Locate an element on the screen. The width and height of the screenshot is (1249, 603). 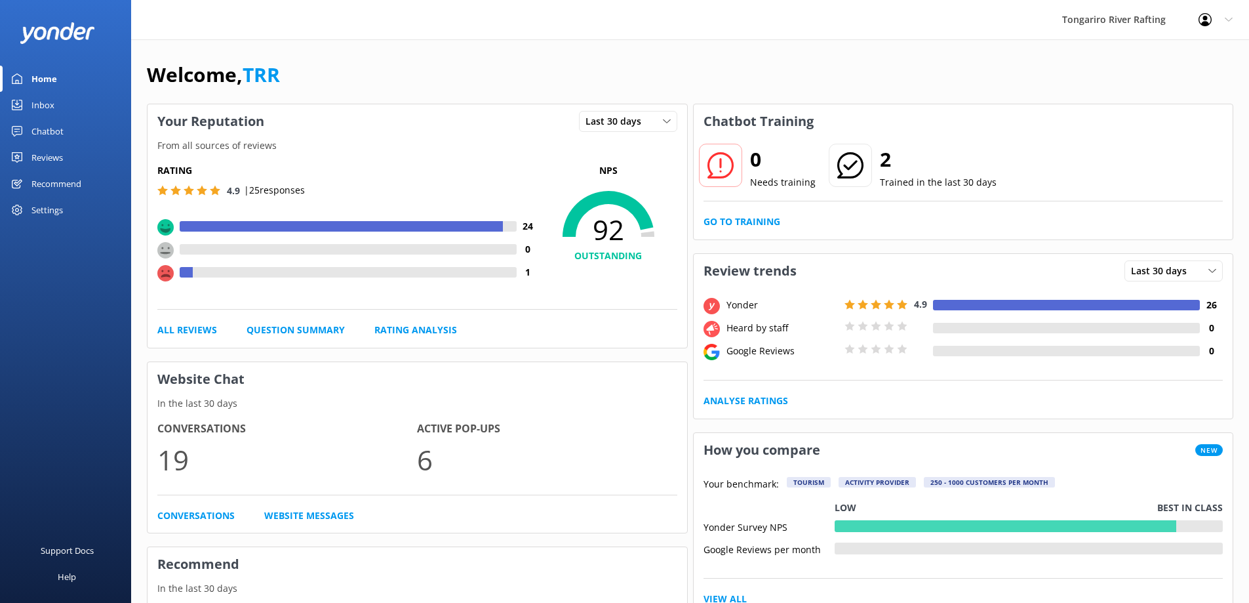
div: Inbox is located at coordinates (43, 105).